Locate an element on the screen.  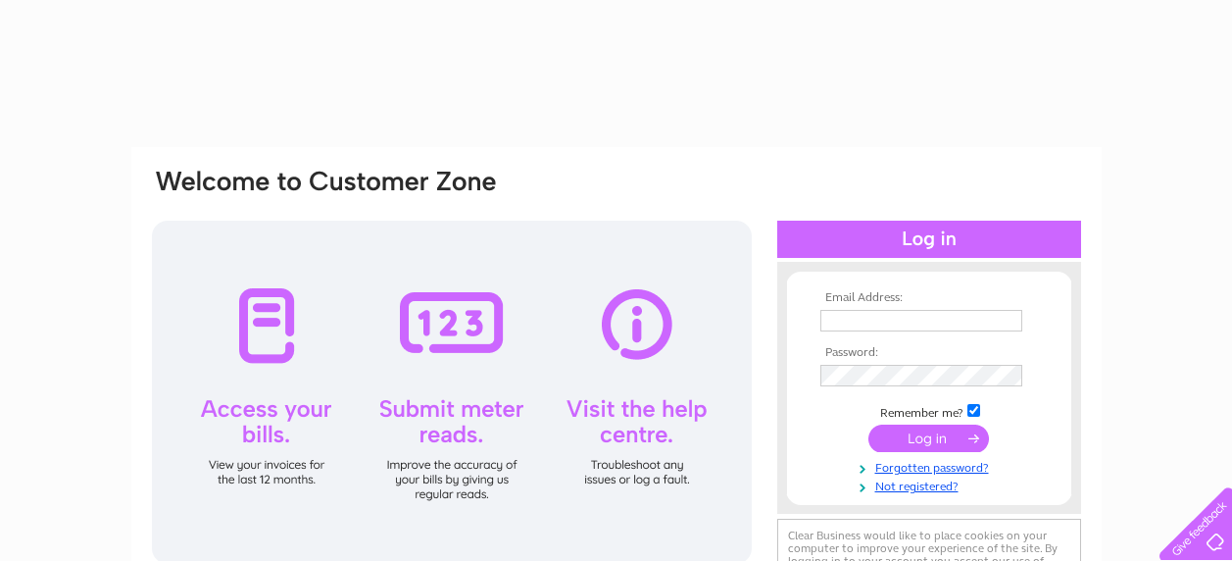
a: Forgotten password? is located at coordinates (931, 465).